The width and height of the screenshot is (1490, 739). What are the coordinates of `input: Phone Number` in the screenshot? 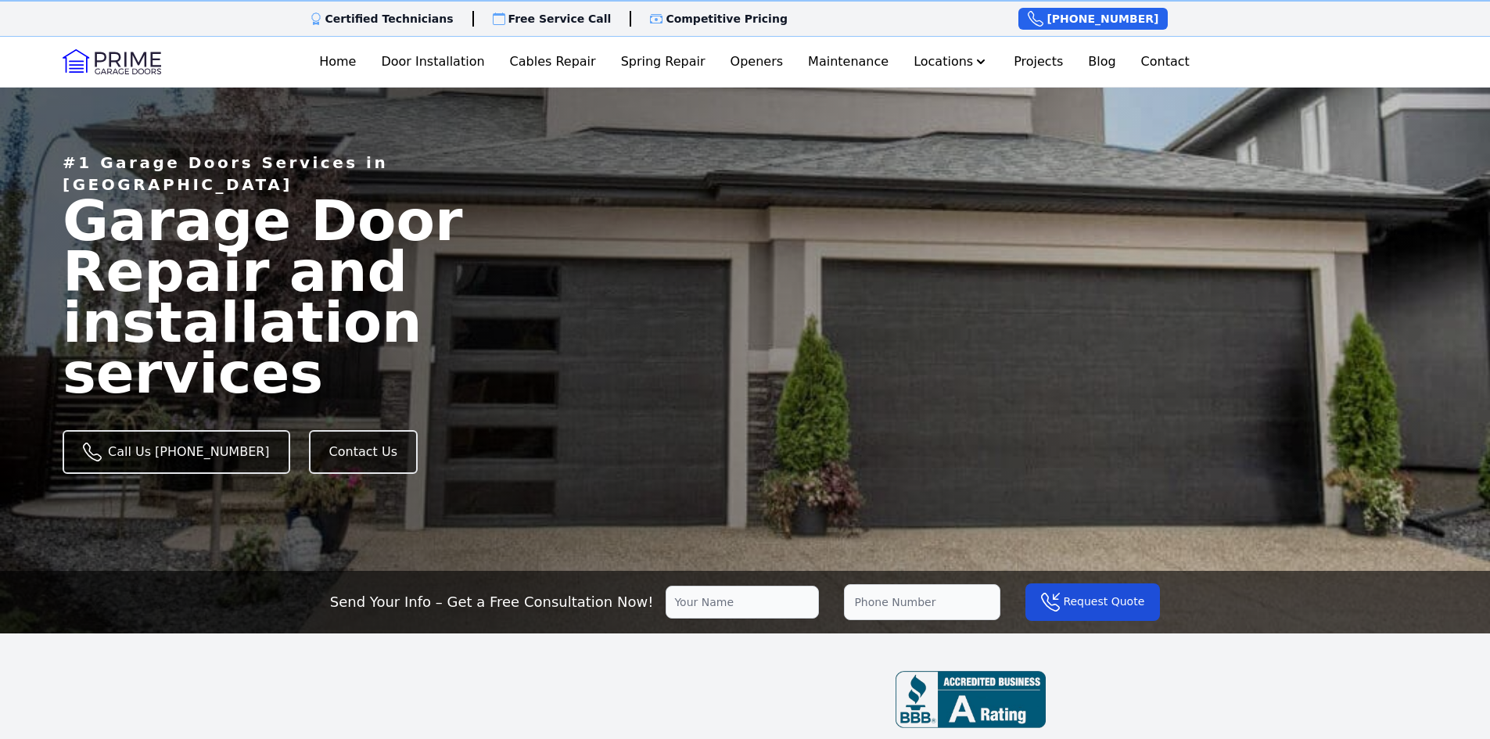 It's located at (922, 602).